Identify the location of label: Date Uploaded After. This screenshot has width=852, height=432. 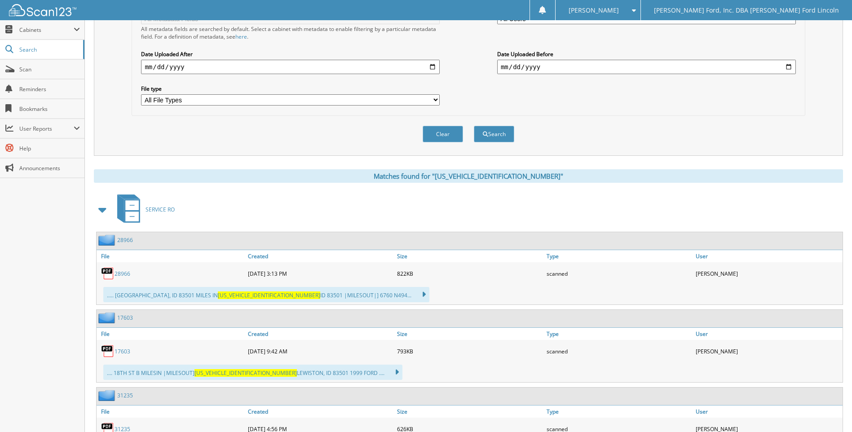
(290, 54).